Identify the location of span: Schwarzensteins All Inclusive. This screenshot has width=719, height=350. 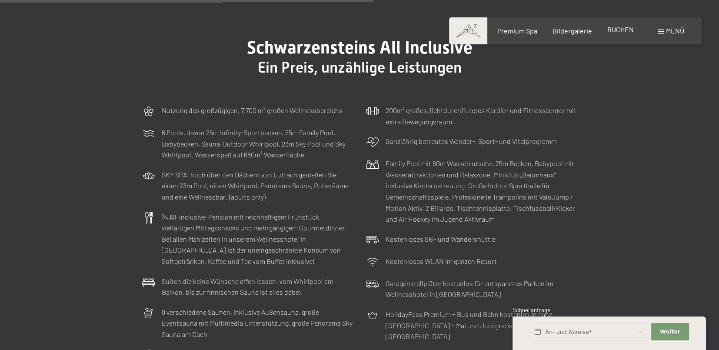
(359, 47).